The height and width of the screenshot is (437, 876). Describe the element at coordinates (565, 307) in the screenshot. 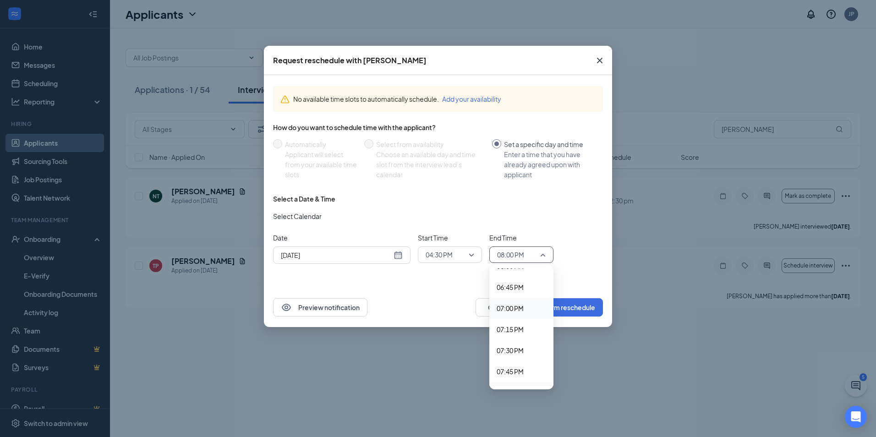

I see `button: Confirm reschedule` at that location.